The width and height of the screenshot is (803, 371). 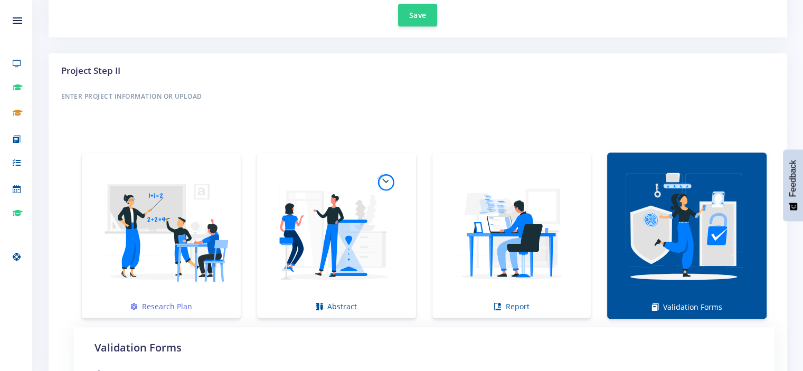 What do you see at coordinates (161, 235) in the screenshot?
I see `a: Research Plan` at bounding box center [161, 235].